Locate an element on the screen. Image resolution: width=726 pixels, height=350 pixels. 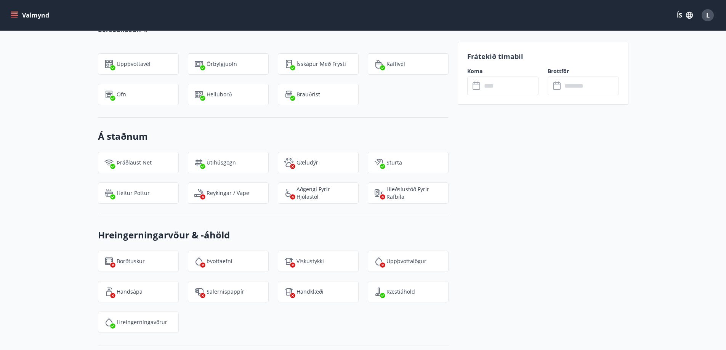
p: Viskustykki is located at coordinates (310, 261).